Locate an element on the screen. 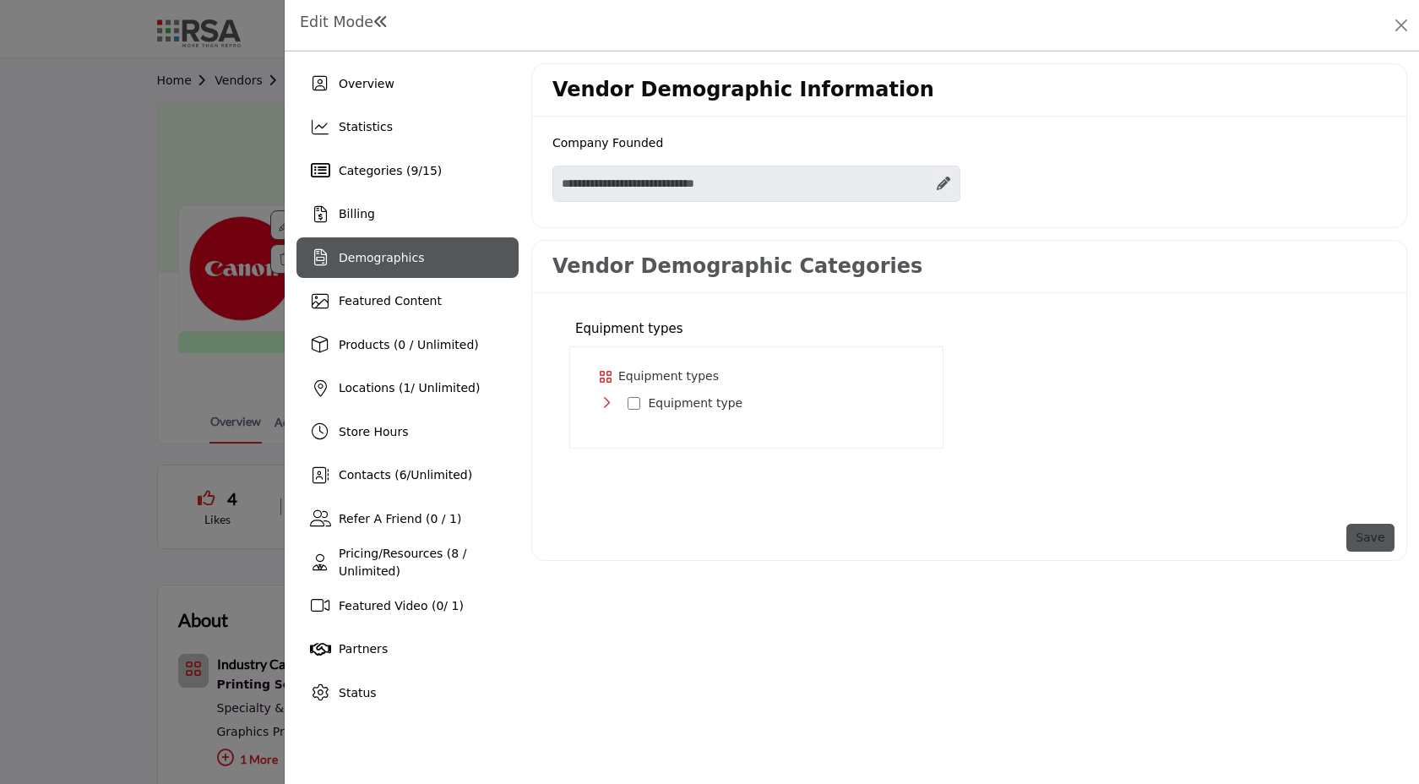  span: 0 is located at coordinates (439, 606).